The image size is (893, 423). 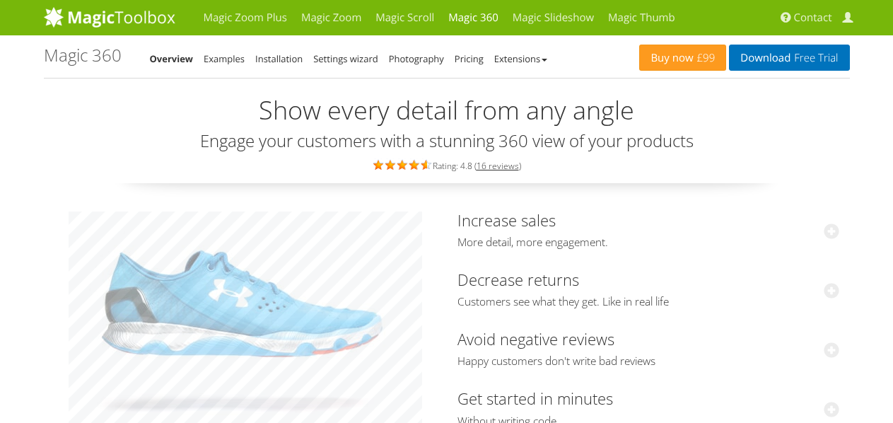 I want to click on img: MagicToolbox.com - Image tools for your website, so click(x=110, y=17).